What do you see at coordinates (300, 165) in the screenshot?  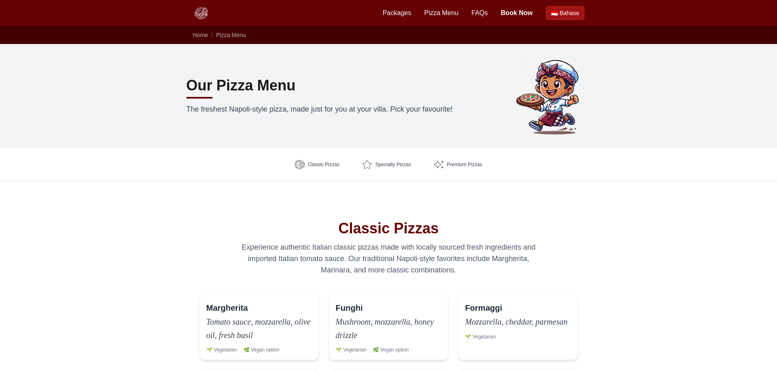 I see `img: Classic Pizzas` at bounding box center [300, 165].